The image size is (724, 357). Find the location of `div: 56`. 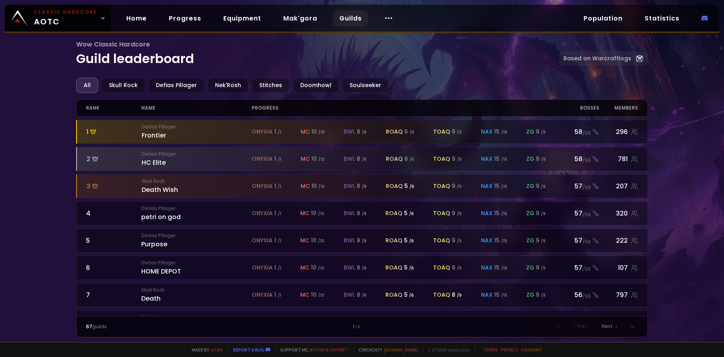

div: 56 is located at coordinates (577, 295).